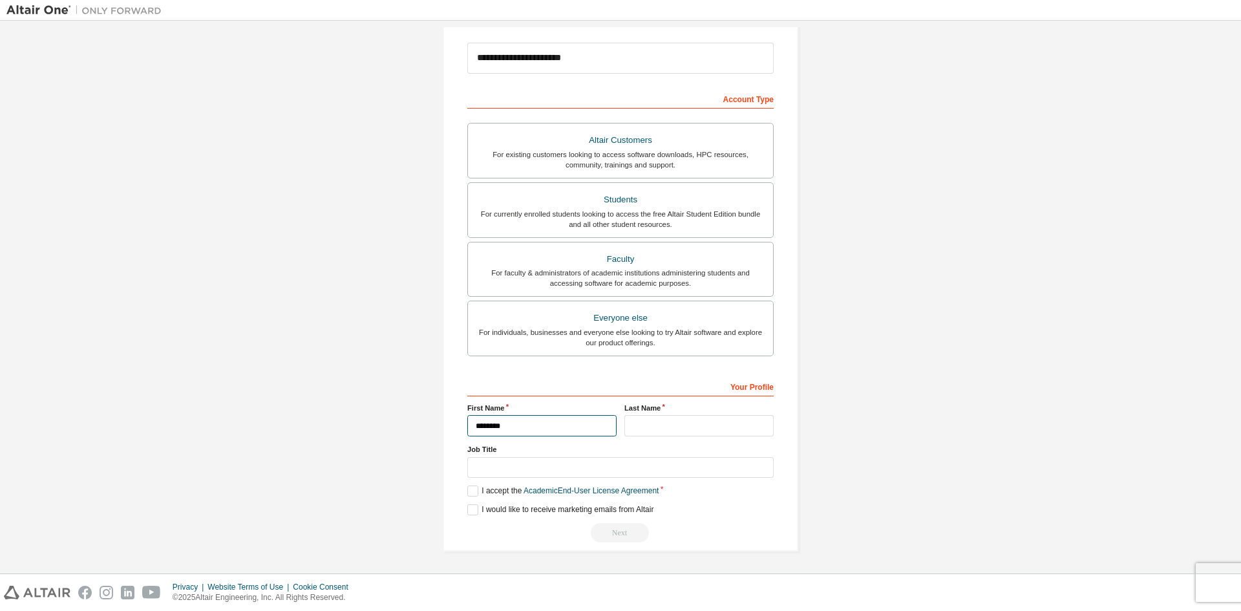 This screenshot has height=611, width=1241. I want to click on div: Read and acccept EULA to continue, so click(620, 532).